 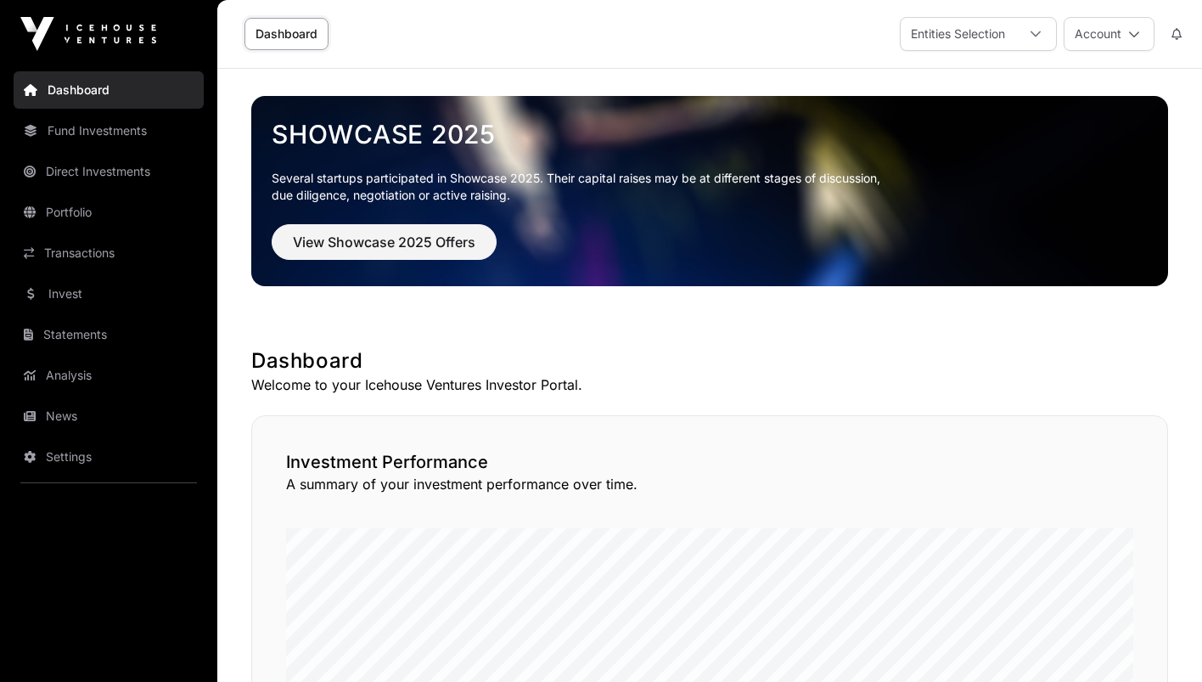 I want to click on img: Showcase 2025, so click(x=710, y=191).